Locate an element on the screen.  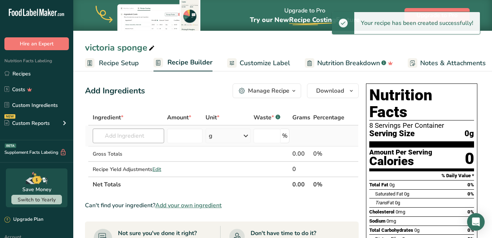
span: Customize Label is located at coordinates (265, 63).